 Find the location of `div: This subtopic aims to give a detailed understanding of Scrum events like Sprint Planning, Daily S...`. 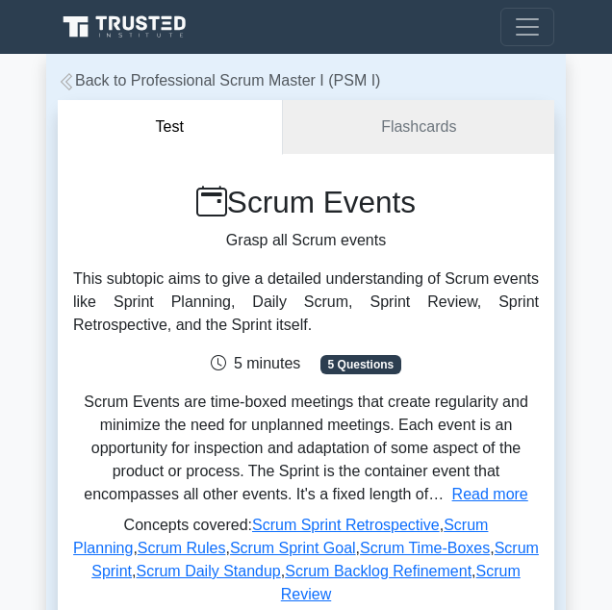

div: This subtopic aims to give a detailed understanding of Scrum events like Sprint Planning, Daily S... is located at coordinates (306, 302).